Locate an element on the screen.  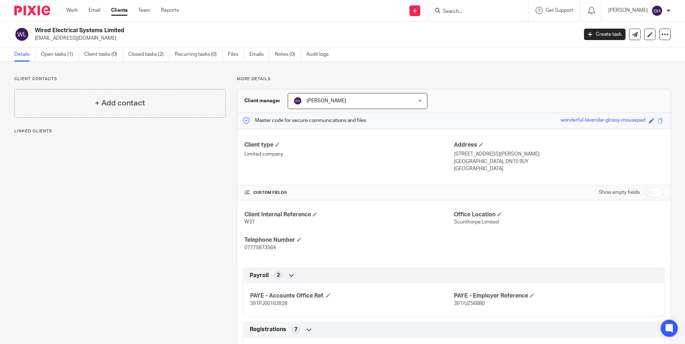
a: Open tasks (1) is located at coordinates (60, 54).